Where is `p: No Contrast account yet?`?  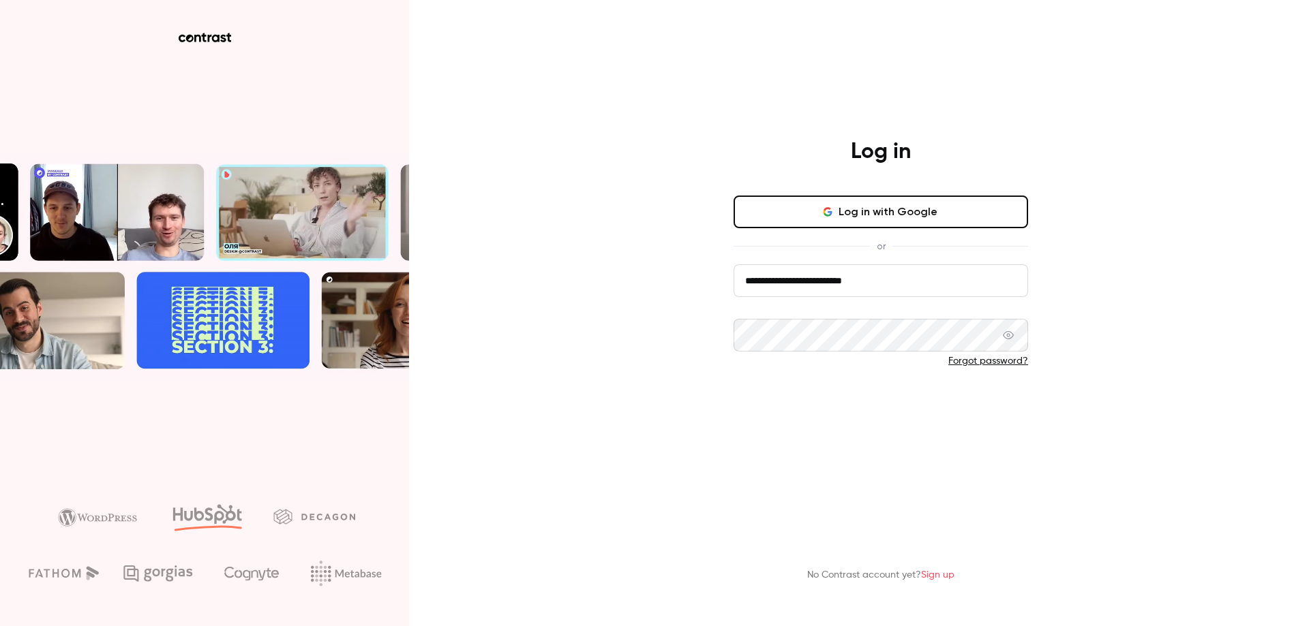
p: No Contrast account yet? is located at coordinates (881, 575).